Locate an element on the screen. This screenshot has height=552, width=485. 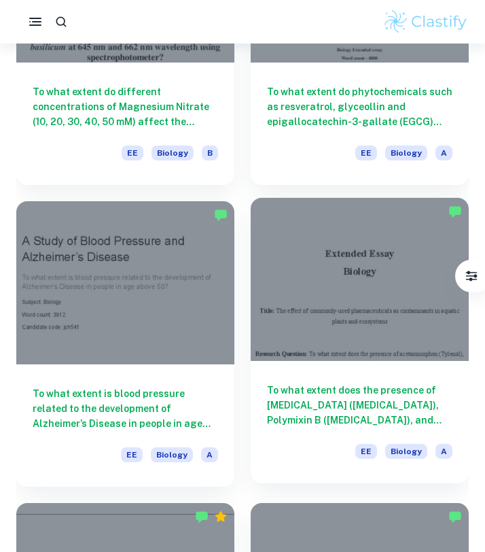
span: B is located at coordinates (210, 153).